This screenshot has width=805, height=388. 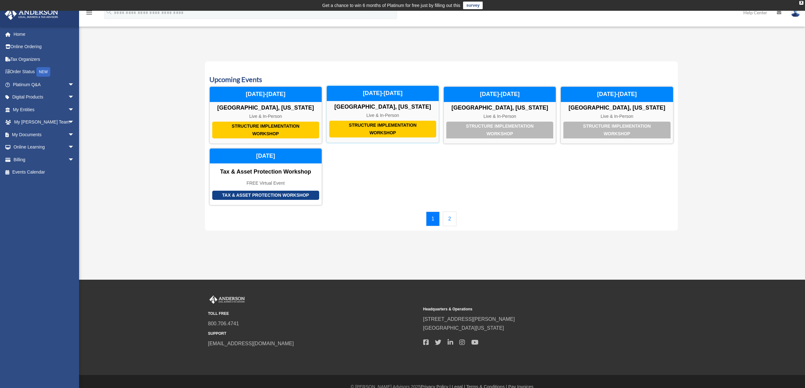 What do you see at coordinates (43, 72) in the screenshot?
I see `div: NEW` at bounding box center [43, 72].